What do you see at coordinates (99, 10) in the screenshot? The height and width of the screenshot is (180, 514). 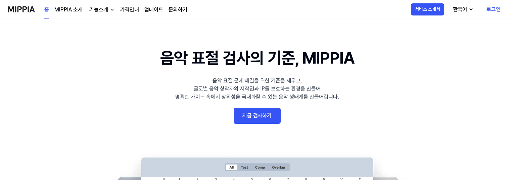 I see `div: 기능소개` at bounding box center [99, 10].